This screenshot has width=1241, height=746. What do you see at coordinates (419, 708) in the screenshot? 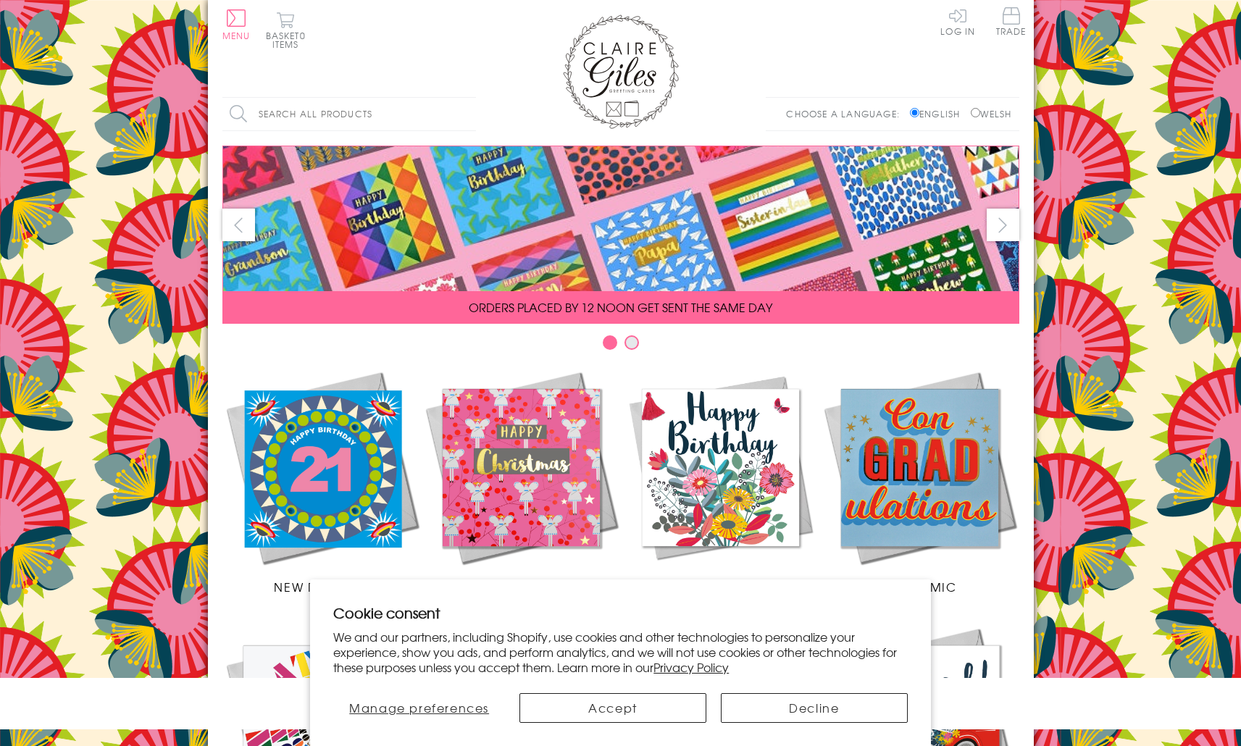
I see `span: Manage preferences` at bounding box center [419, 708].